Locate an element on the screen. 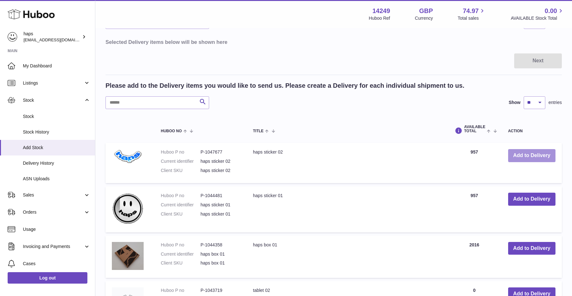  span: Sales is located at coordinates (53, 195).